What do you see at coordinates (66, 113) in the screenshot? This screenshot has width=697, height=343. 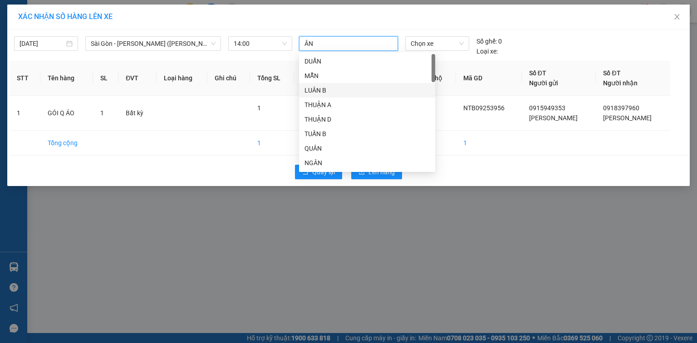 I see `td: GÓI Q ÁO` at bounding box center [66, 113].